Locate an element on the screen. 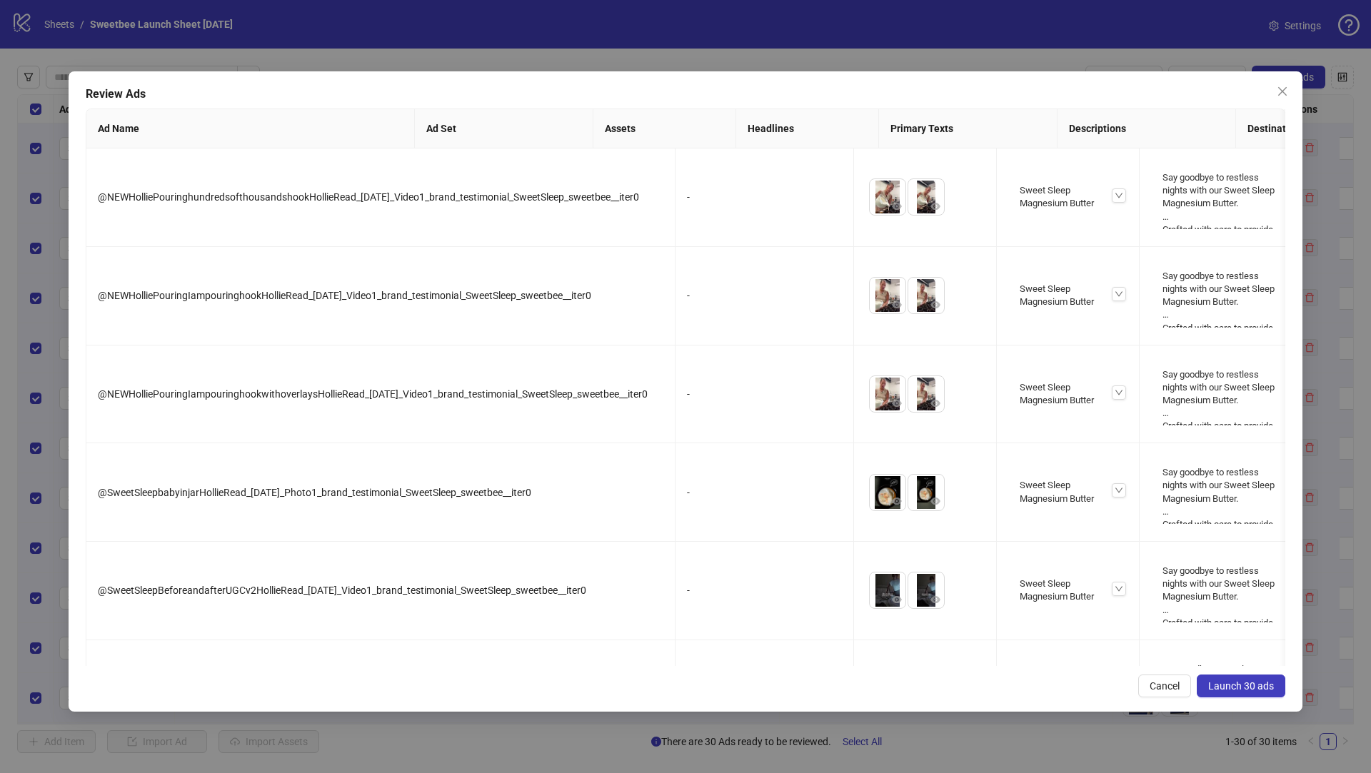 Image resolution: width=1371 pixels, height=773 pixels. th: Assets is located at coordinates (665, 128).